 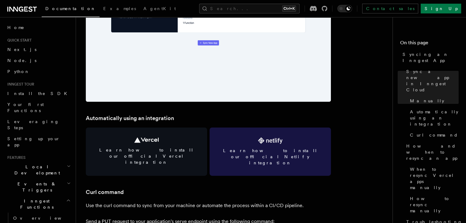 What do you see at coordinates (38, 50) in the screenshot?
I see `a: Next.js` at bounding box center [38, 50].